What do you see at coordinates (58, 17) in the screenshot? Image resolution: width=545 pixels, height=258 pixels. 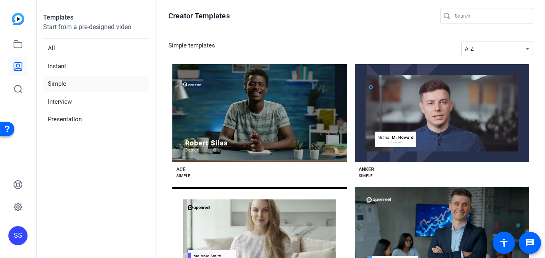 I see `strong: Templates` at bounding box center [58, 17].